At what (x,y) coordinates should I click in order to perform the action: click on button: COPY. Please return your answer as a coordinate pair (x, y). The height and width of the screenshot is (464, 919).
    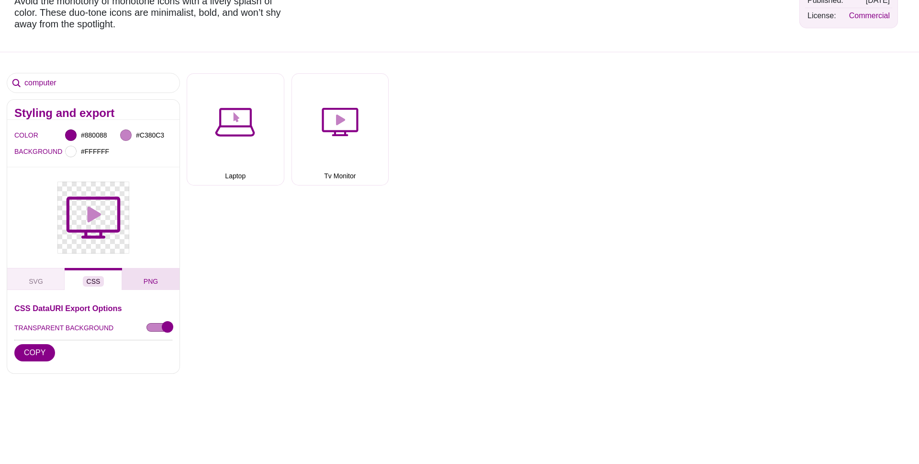
    Looking at the image, I should click on (34, 352).